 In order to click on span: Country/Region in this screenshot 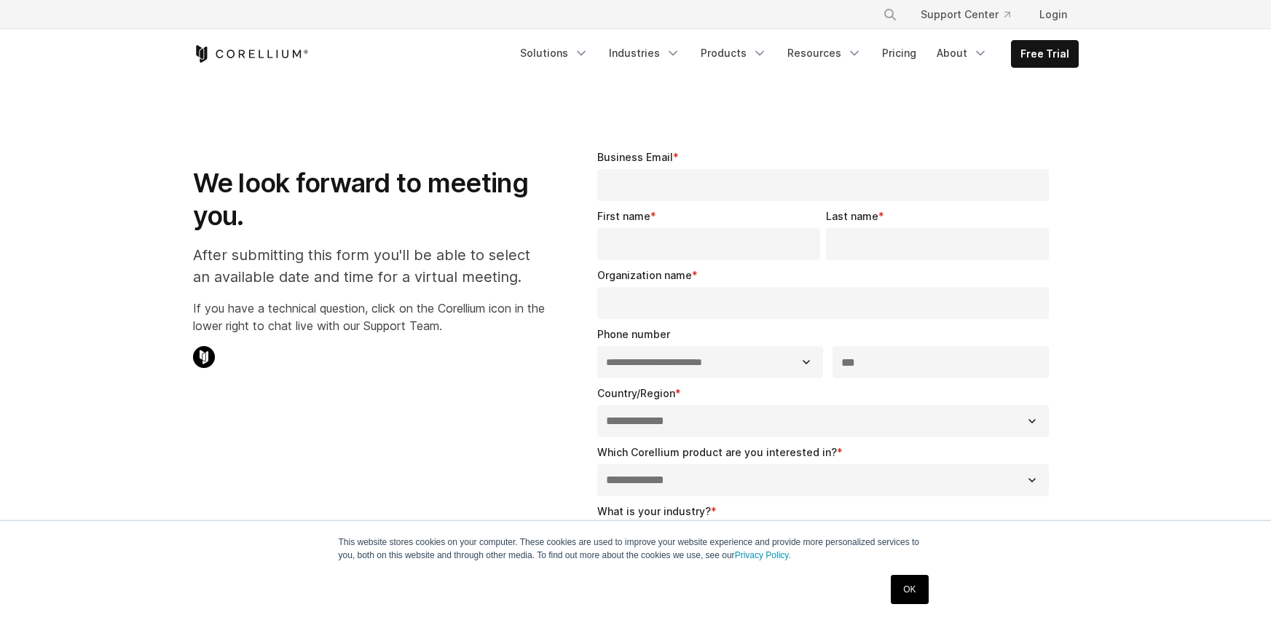, I will do `click(636, 393)`.